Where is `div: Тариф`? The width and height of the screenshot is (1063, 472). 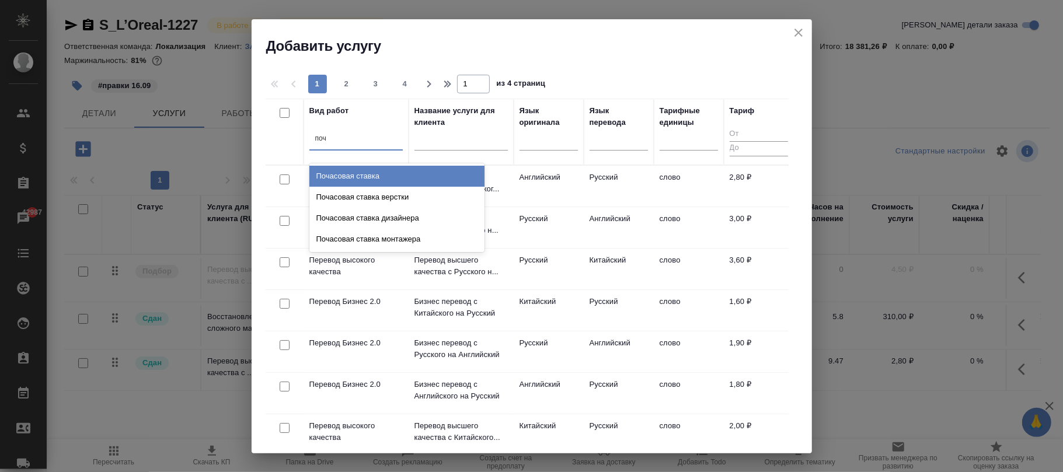 div: Тариф is located at coordinates (742, 111).